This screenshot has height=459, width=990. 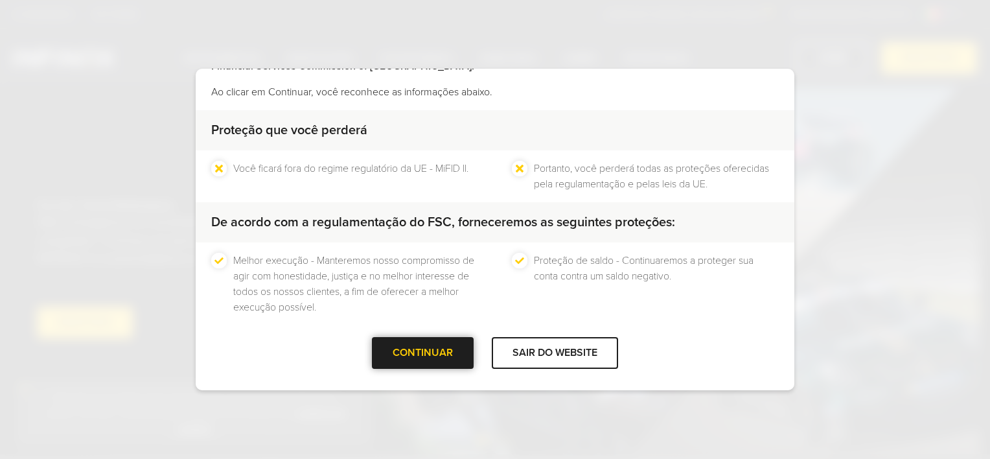 What do you see at coordinates (423, 353) in the screenshot?
I see `div: CONTINUAR` at bounding box center [423, 353].